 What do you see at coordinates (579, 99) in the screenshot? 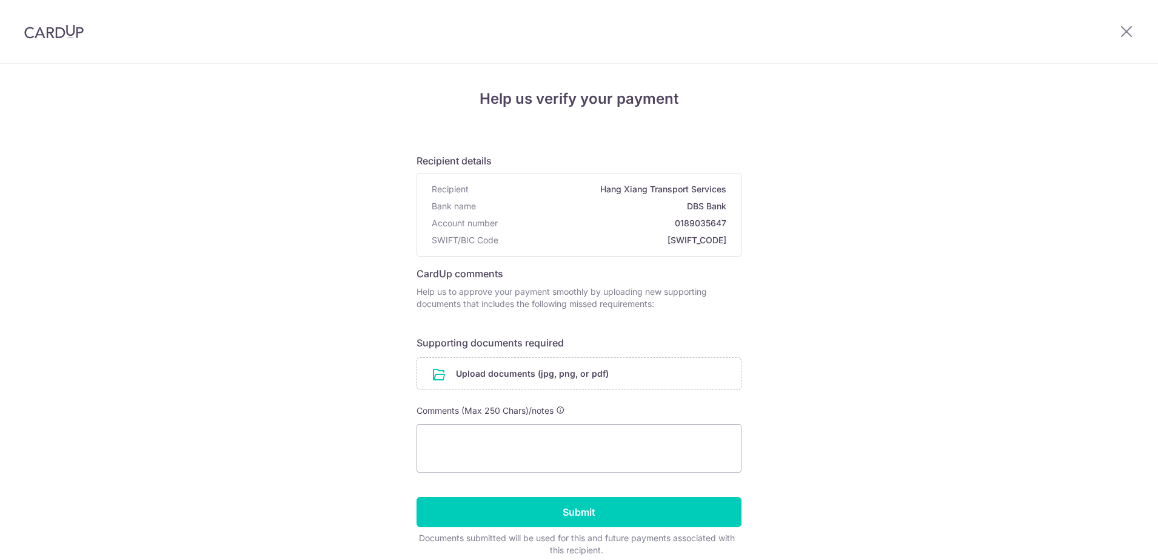
I see `h4: Help us verify your payment` at bounding box center [579, 99].